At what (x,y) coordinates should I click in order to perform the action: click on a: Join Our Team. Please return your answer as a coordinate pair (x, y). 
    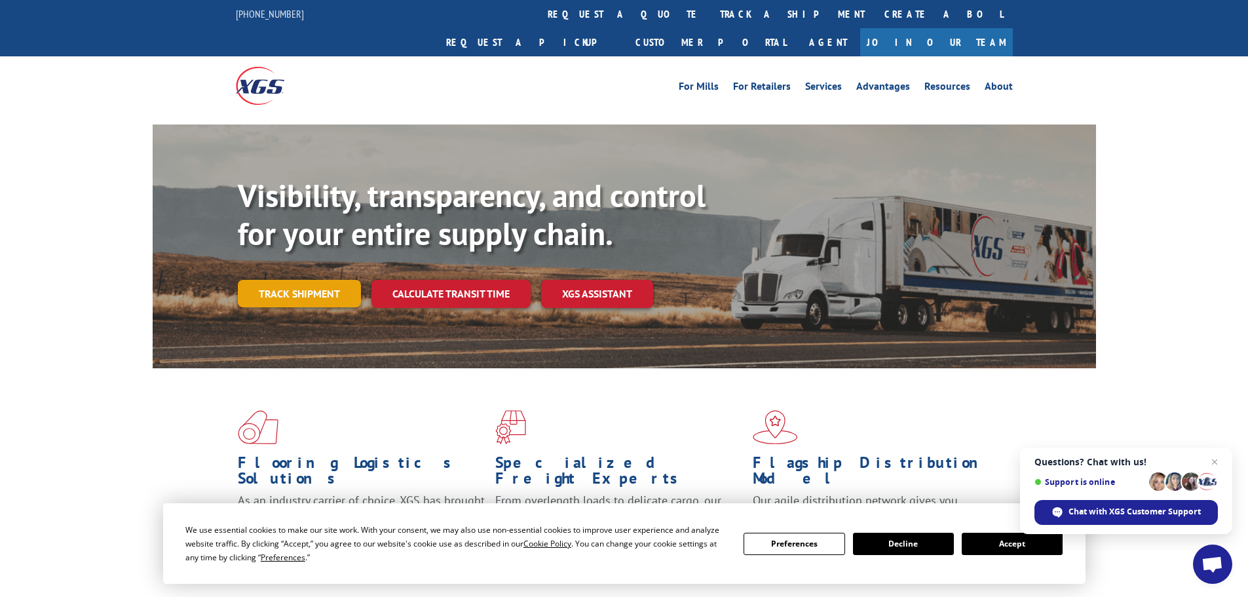
    Looking at the image, I should click on (936, 42).